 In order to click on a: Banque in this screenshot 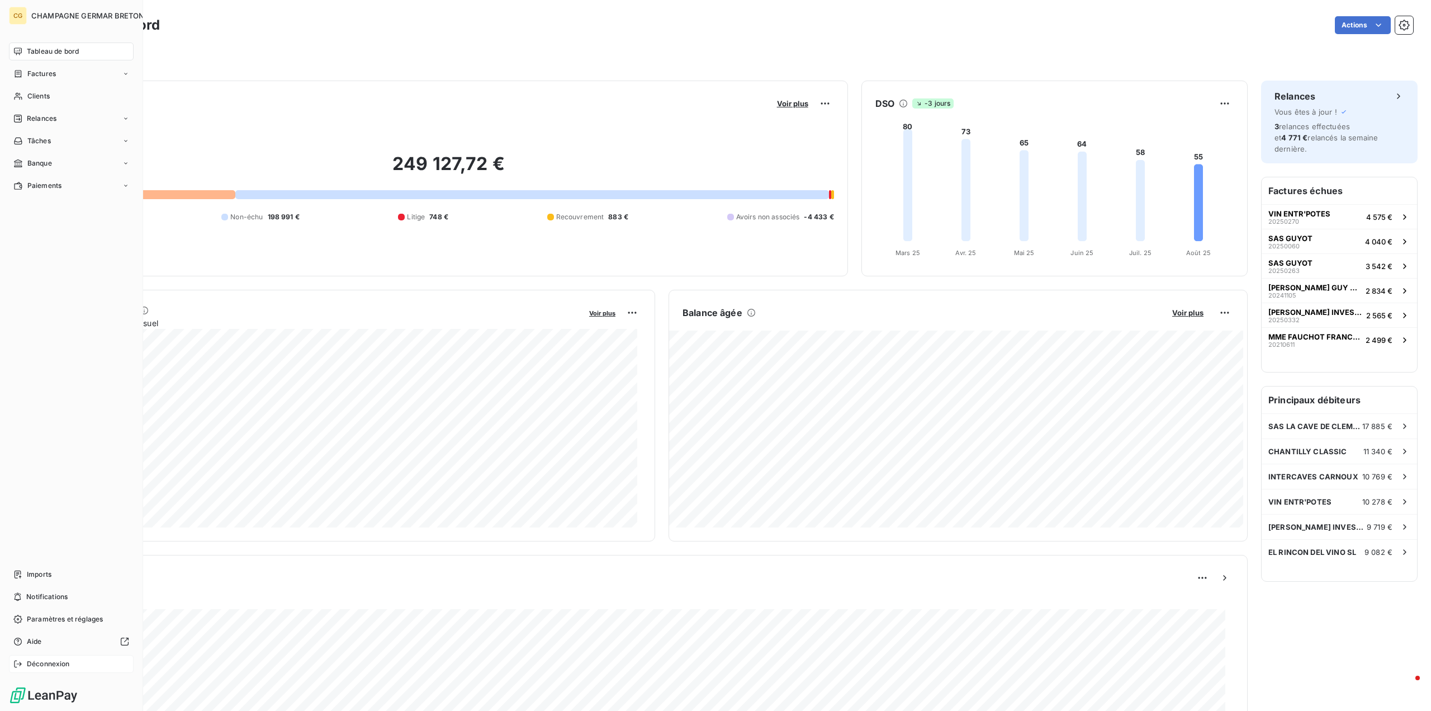, I will do `click(71, 163)`.